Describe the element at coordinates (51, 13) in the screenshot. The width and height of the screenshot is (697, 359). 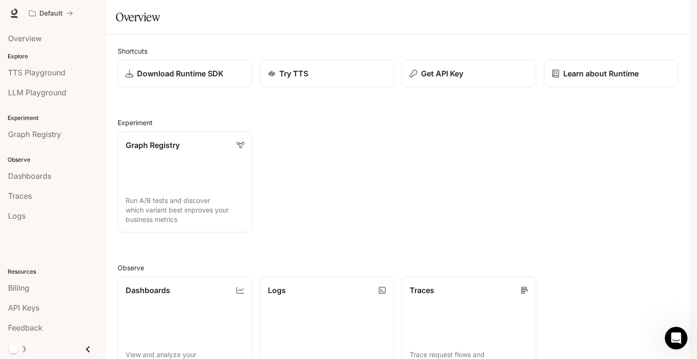
I see `p: Default` at that location.